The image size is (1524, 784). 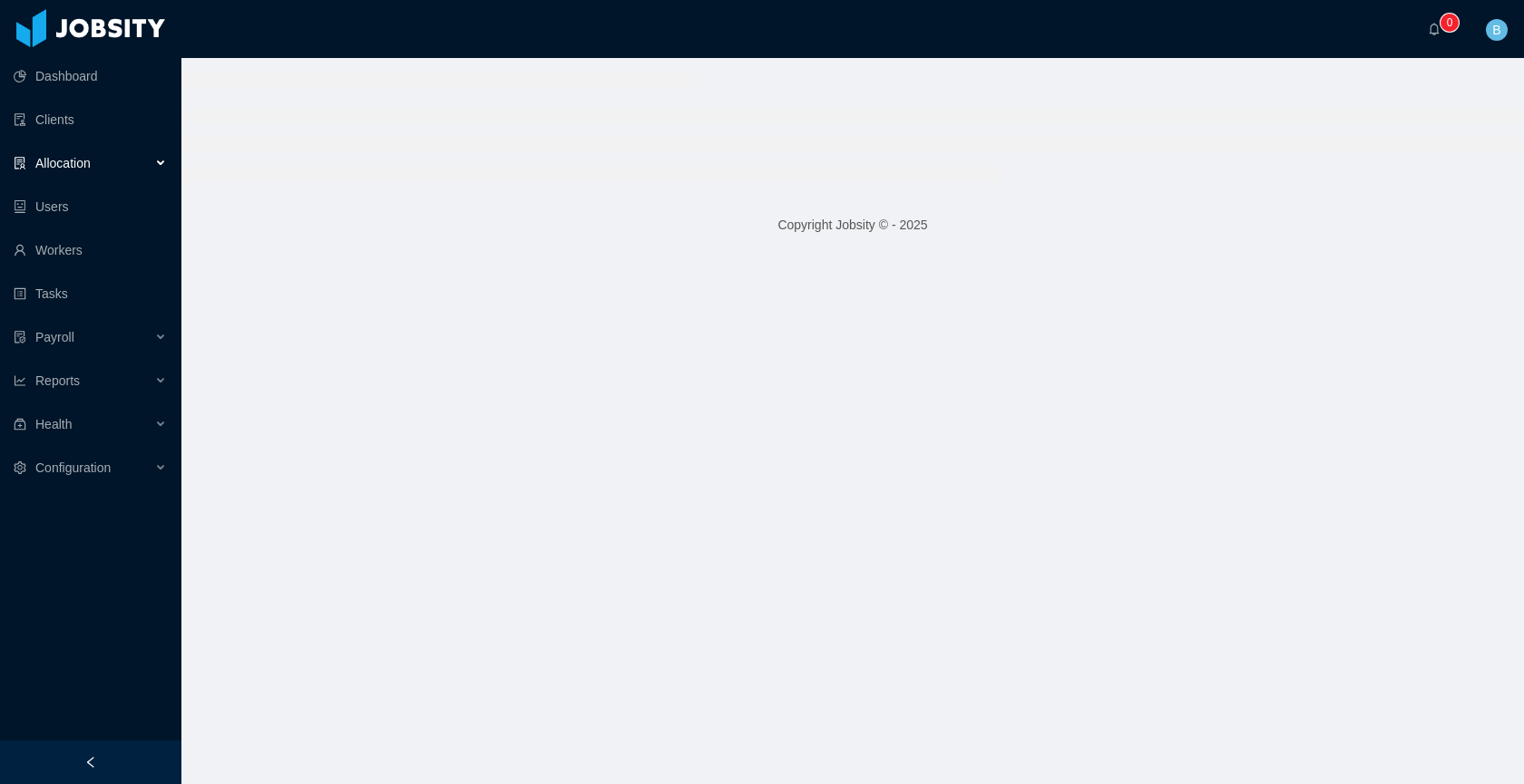 What do you see at coordinates (20, 163) in the screenshot?
I see `i: icon: solution` at bounding box center [20, 163].